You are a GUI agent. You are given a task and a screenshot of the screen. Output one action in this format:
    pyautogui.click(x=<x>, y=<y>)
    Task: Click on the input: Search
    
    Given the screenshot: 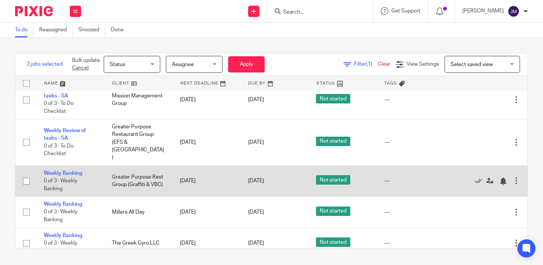 What is the action you would take?
    pyautogui.click(x=317, y=12)
    